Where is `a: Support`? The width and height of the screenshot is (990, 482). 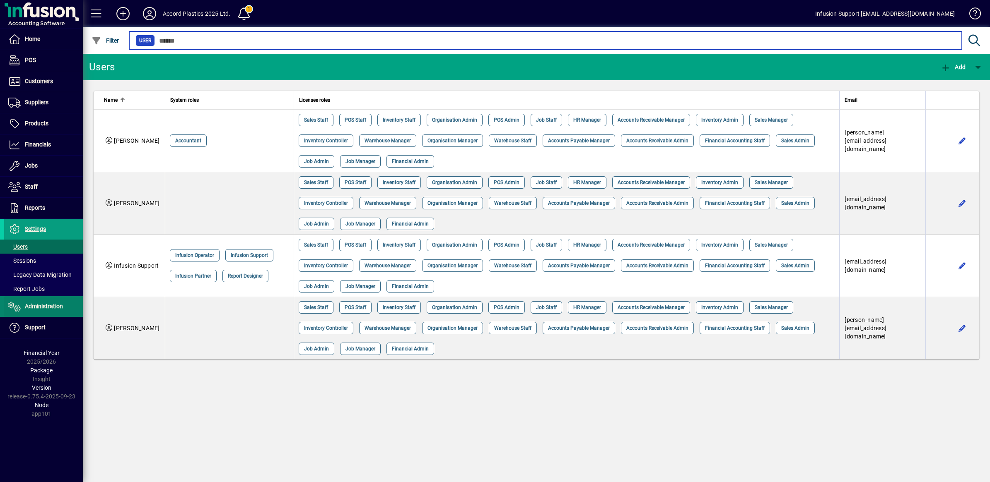 a: Support is located at coordinates (43, 328).